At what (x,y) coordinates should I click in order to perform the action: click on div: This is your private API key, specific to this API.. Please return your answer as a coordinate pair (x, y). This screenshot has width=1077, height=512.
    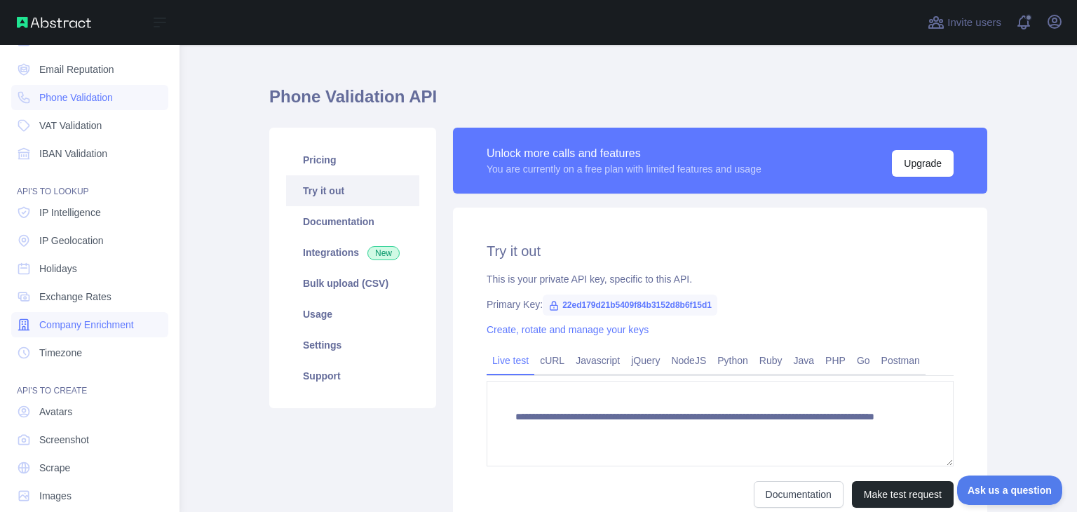
    Looking at the image, I should click on (720, 279).